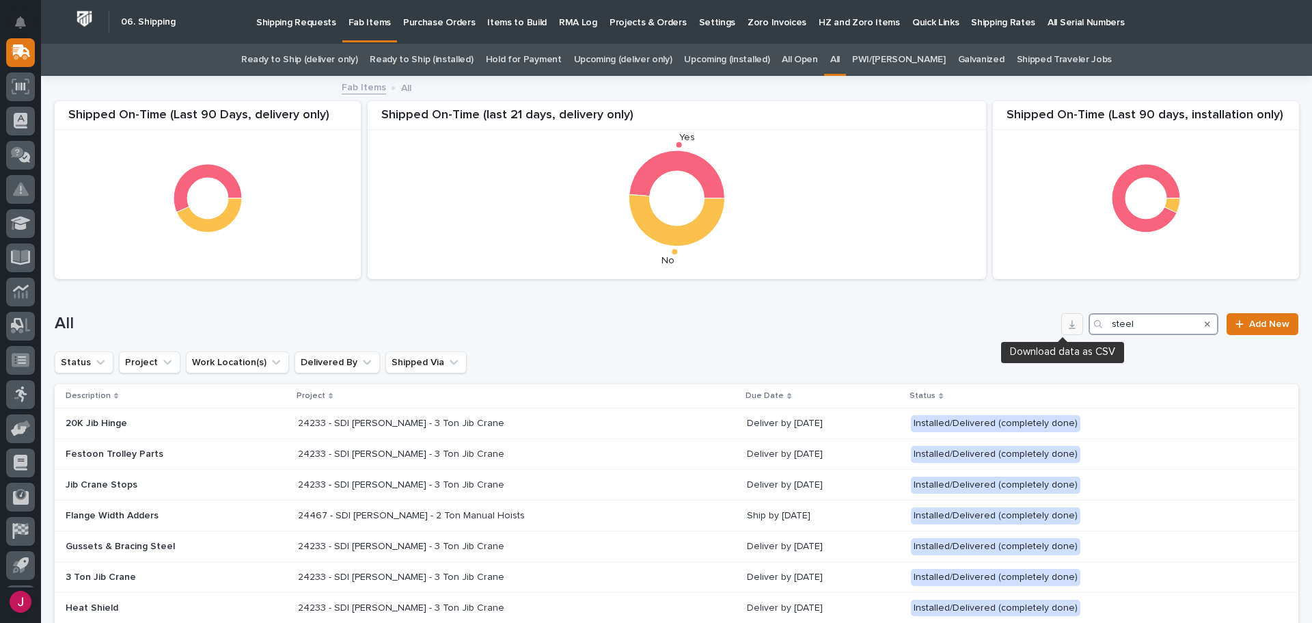  I want to click on text: Yes, so click(687, 137).